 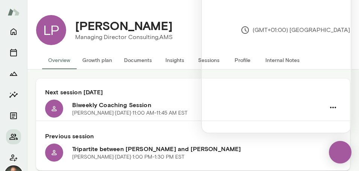 I want to click on button: Overview, so click(x=59, y=60).